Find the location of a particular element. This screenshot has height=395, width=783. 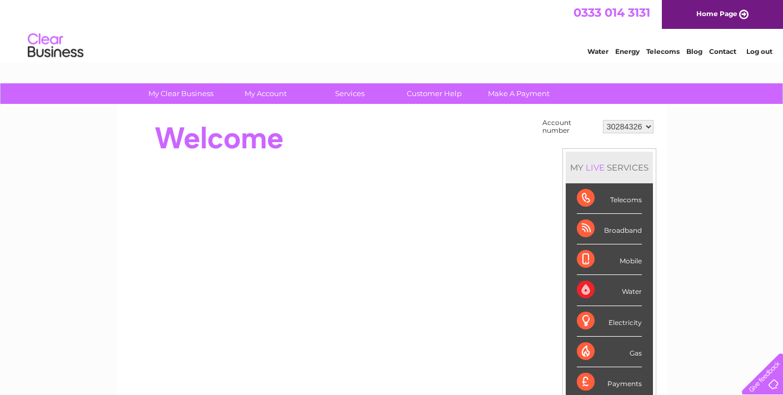

div: Mobile is located at coordinates (609, 260).